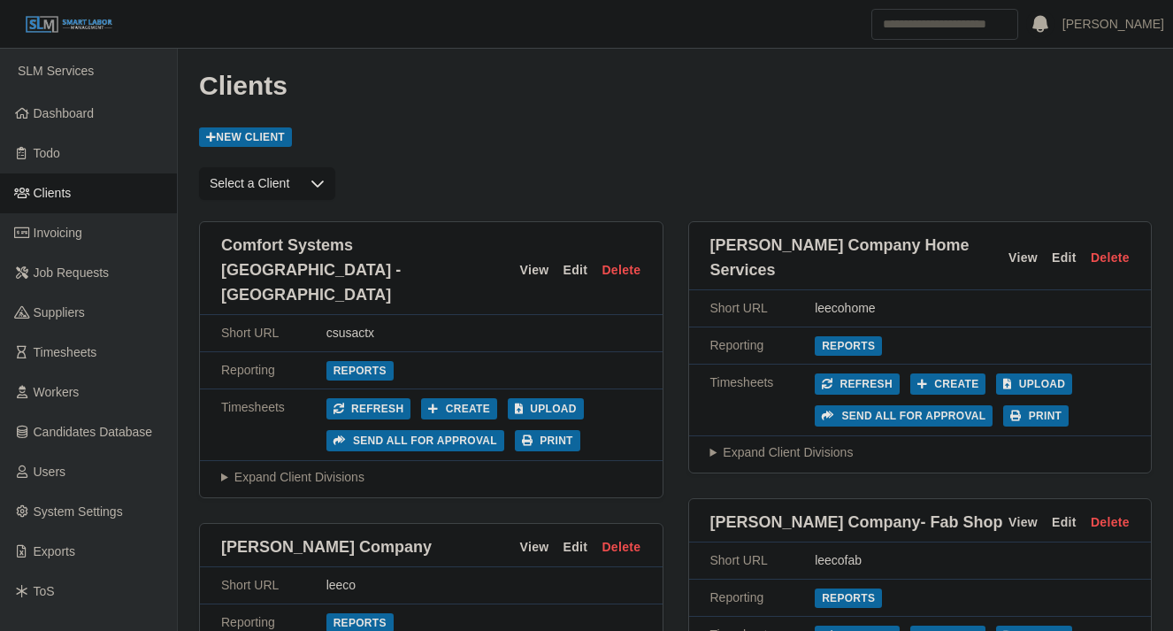  I want to click on div: csusactx, so click(484, 333).